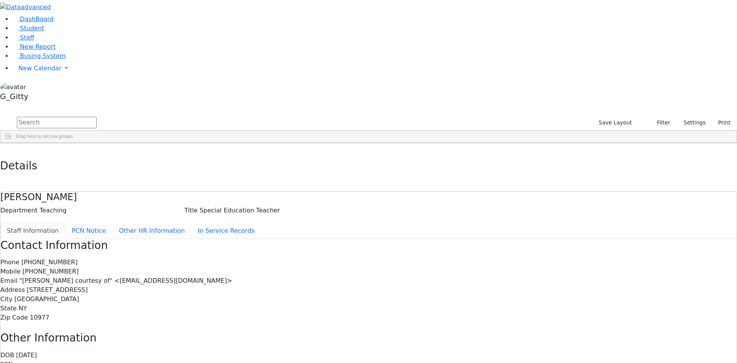  I want to click on label: Zip Code, so click(14, 317).